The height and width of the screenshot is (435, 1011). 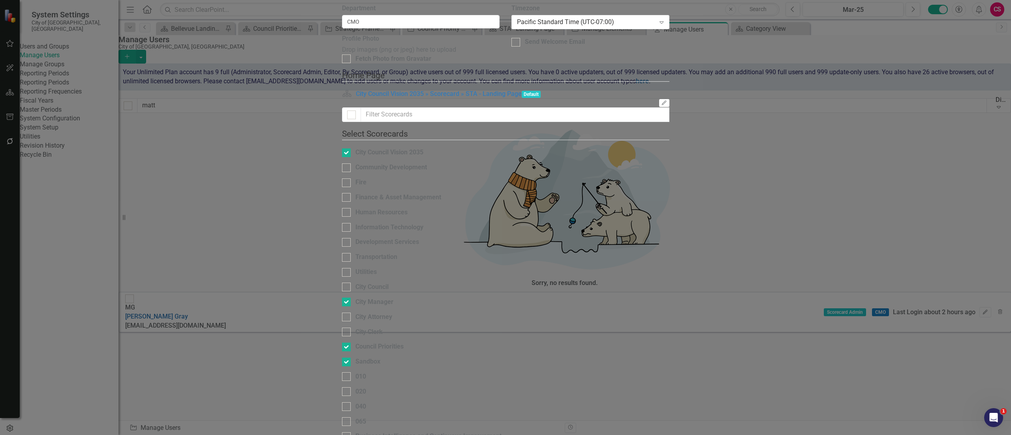 I want to click on div: City Council, so click(x=372, y=287).